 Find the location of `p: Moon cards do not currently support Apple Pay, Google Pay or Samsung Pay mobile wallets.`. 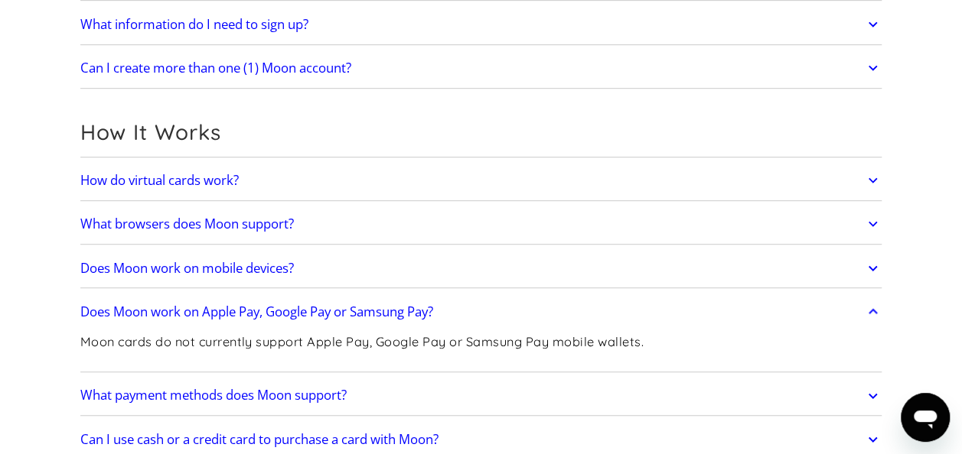

p: Moon cards do not currently support Apple Pay, Google Pay or Samsung Pay mobile wallets. is located at coordinates (362, 342).